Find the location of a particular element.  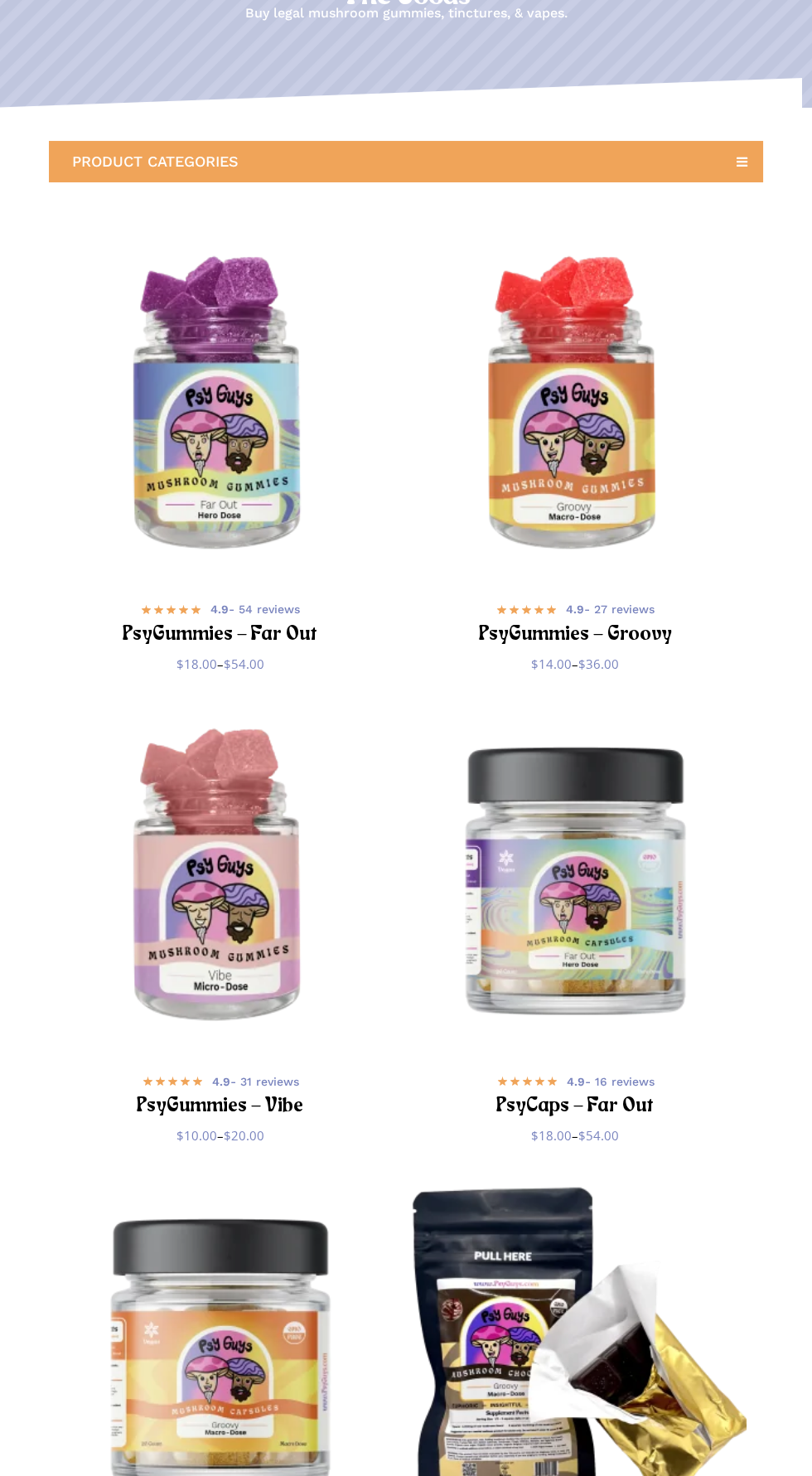

a: PsyCaps - Far Out is located at coordinates (575, 879).